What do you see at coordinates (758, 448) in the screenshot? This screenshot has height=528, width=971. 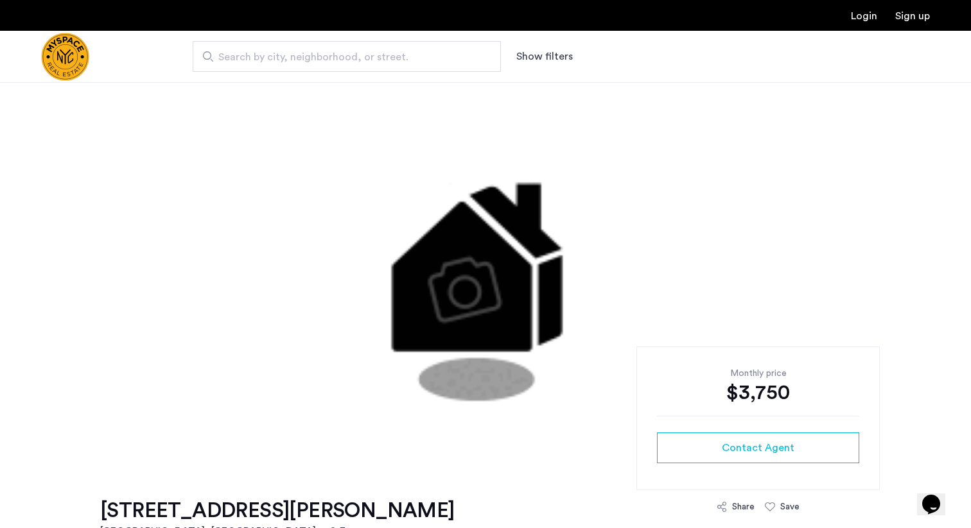 I see `span: Contact Agent` at bounding box center [758, 448].